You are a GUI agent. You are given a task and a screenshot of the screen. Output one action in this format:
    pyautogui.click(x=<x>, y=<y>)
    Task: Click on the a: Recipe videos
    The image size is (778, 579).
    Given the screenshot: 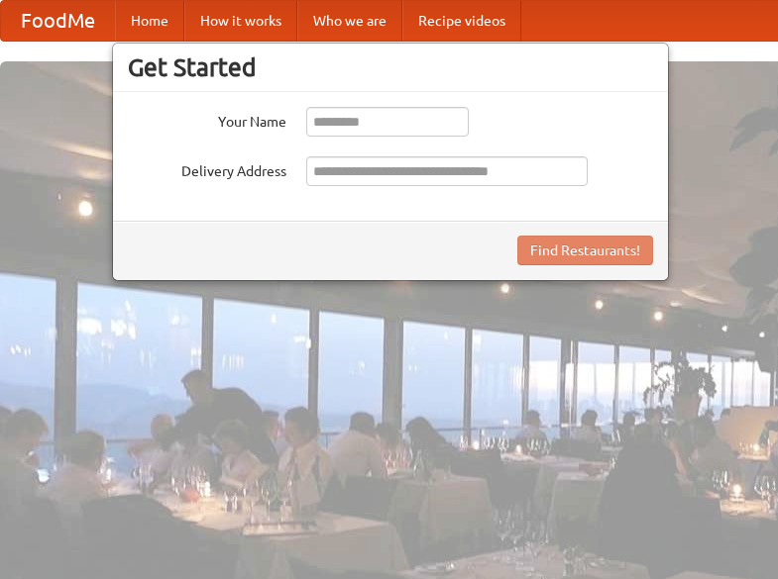 What is the action you would take?
    pyautogui.click(x=462, y=21)
    